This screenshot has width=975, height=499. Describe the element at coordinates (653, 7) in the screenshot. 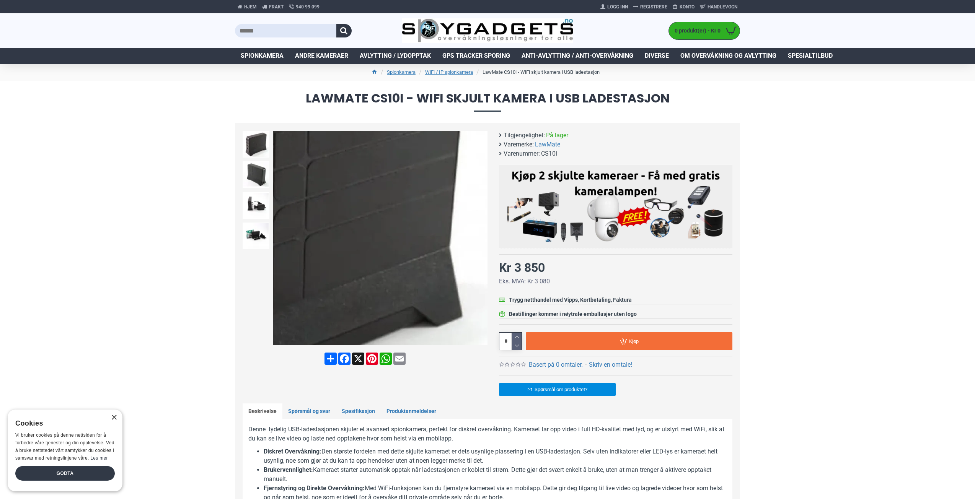

I see `span: Registrere` at that location.